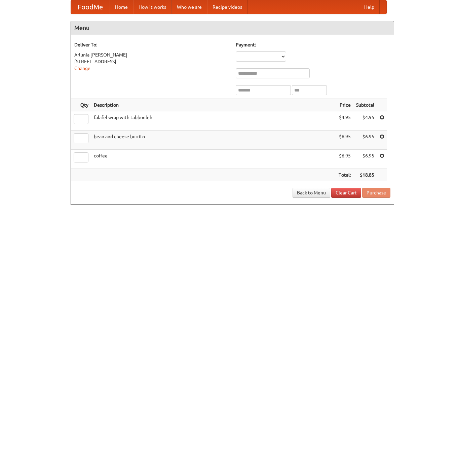 The image size is (457, 476). What do you see at coordinates (82, 68) in the screenshot?
I see `a: Change` at bounding box center [82, 68].